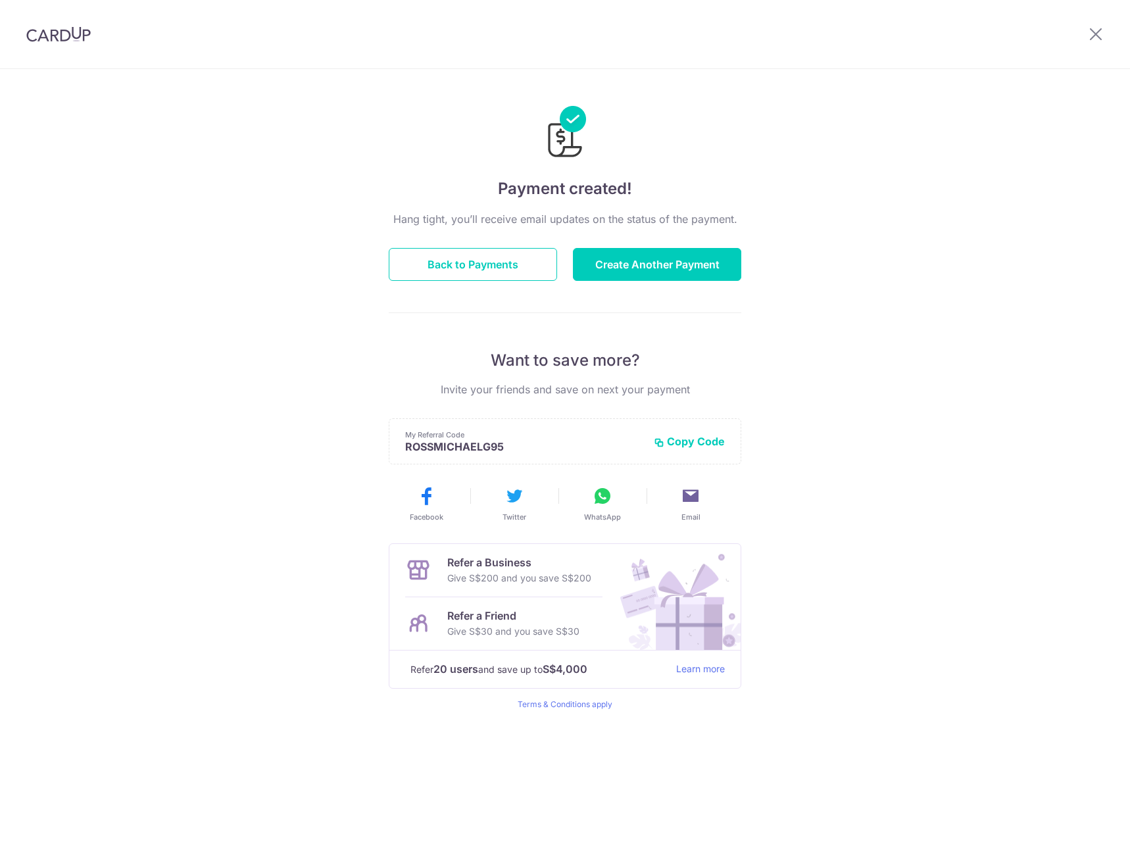  Describe the element at coordinates (690, 442) in the screenshot. I see `button: Copy Code` at that location.